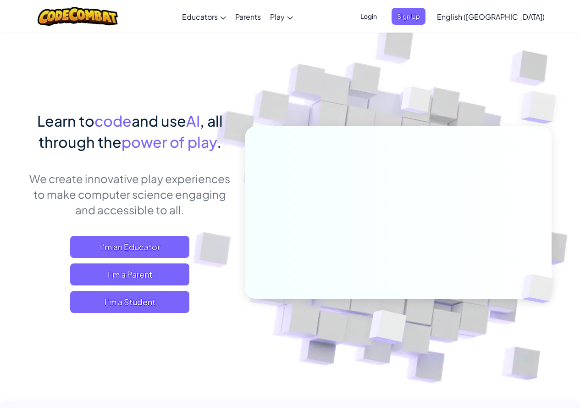  I want to click on span: Educators, so click(200, 17).